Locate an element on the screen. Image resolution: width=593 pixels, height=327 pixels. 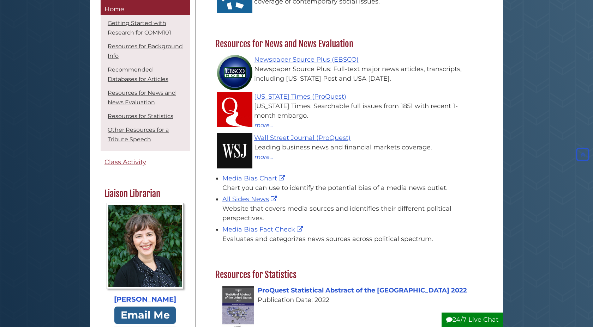
a: Resources for Background Info is located at coordinates (145, 51).